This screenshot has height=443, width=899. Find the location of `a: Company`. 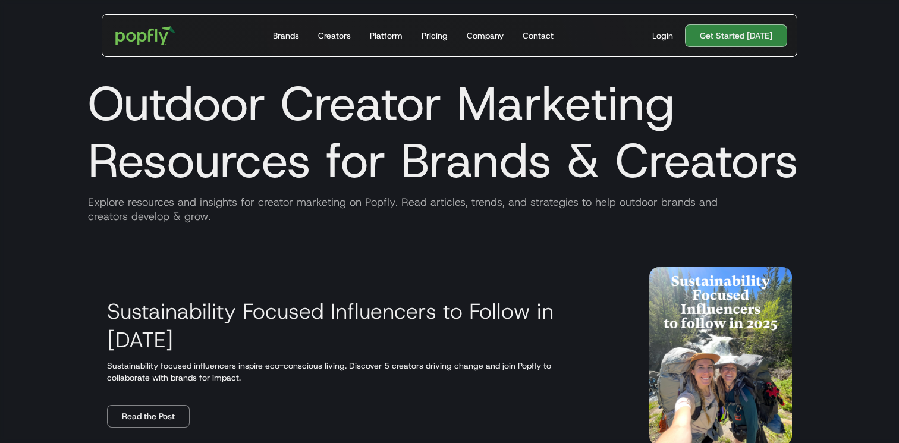

a: Company is located at coordinates (485, 36).